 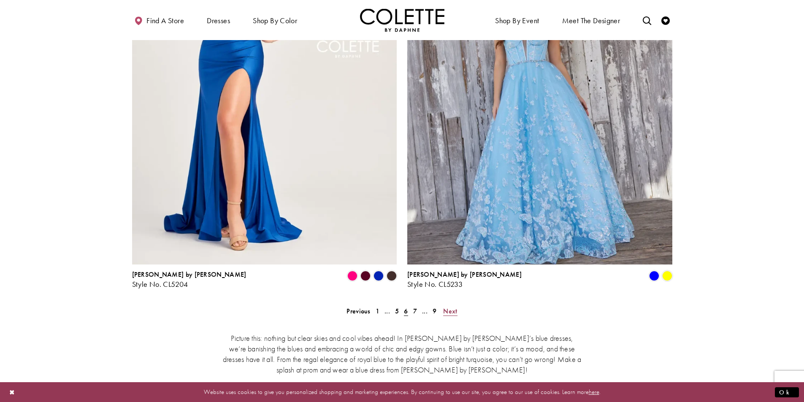 What do you see at coordinates (647, 20) in the screenshot?
I see `a: Toggle search` at bounding box center [647, 20].